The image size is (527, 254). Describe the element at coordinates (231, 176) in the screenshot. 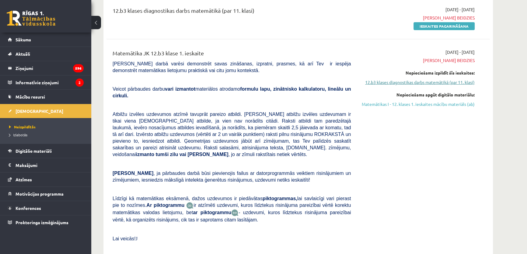

I see `span: , ja pārbaudes darbā būsi pievienojis failus ar datorprogrammās veiktiem risinājumiem un zīmējumi...` at that location.